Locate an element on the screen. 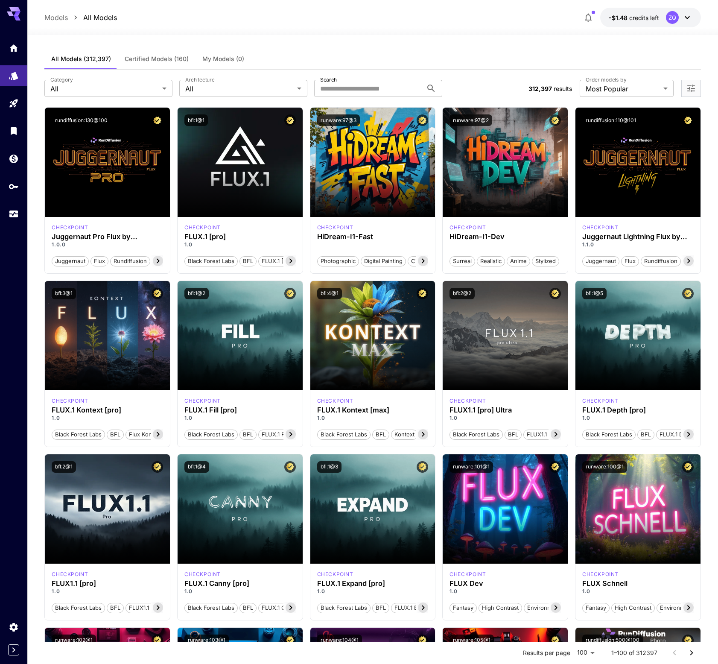 This screenshot has height=664, width=718. button: Expand sidebar is located at coordinates (14, 650).